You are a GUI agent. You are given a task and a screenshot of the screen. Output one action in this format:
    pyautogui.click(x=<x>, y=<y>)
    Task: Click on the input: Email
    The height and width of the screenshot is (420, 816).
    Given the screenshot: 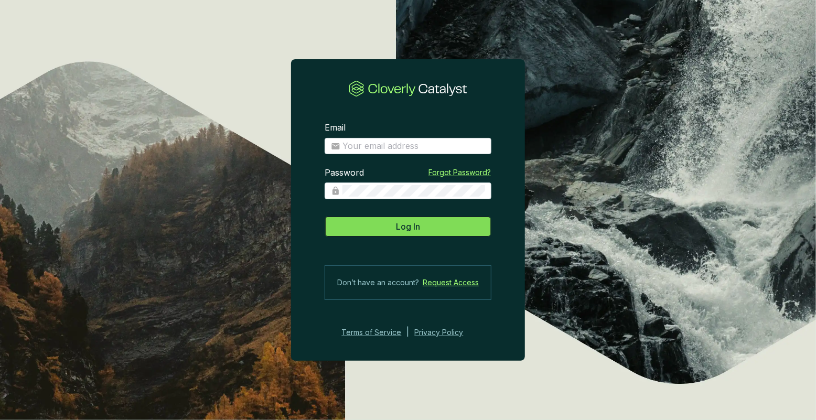 What is the action you would take?
    pyautogui.click(x=414, y=146)
    